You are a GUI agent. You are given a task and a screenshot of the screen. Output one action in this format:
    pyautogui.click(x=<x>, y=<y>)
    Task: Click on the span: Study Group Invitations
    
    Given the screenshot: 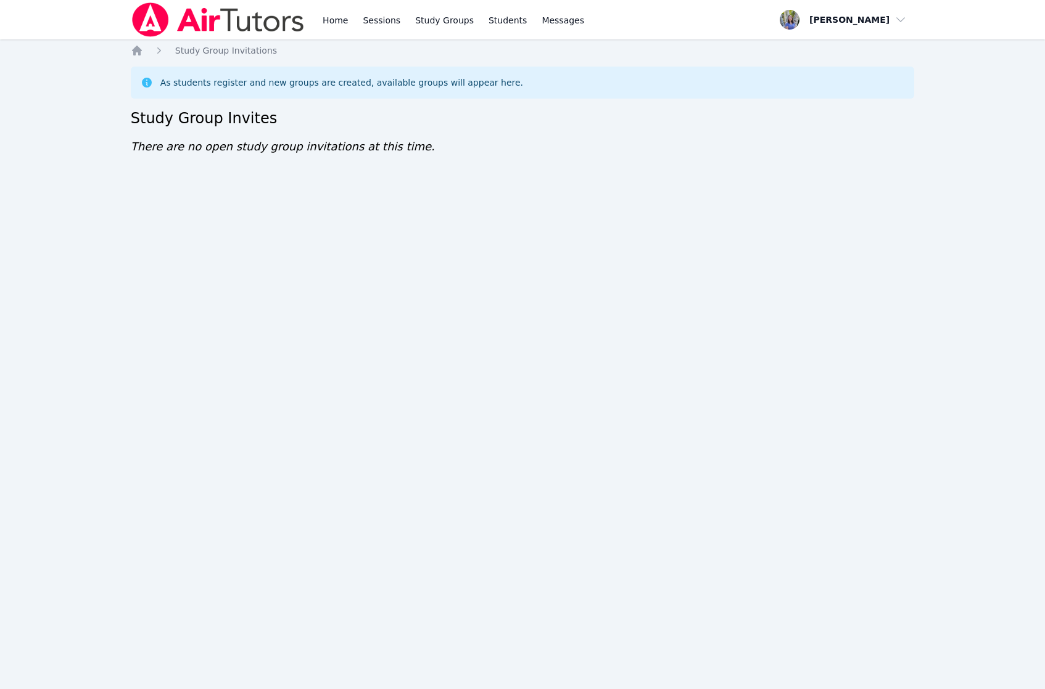 What is the action you would take?
    pyautogui.click(x=226, y=51)
    